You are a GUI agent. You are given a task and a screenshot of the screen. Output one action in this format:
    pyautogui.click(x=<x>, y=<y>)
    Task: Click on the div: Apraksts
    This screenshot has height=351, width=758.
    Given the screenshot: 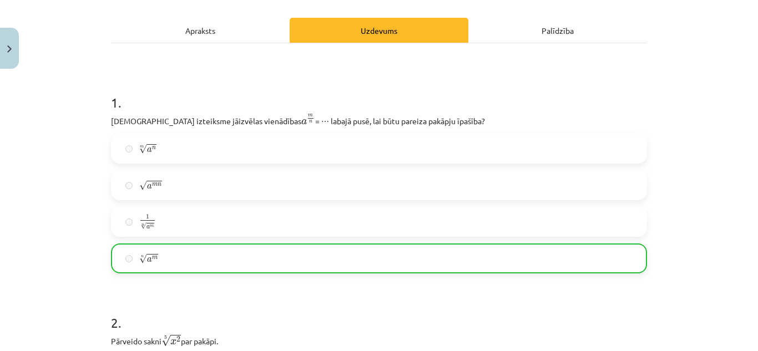 What is the action you would take?
    pyautogui.click(x=200, y=30)
    